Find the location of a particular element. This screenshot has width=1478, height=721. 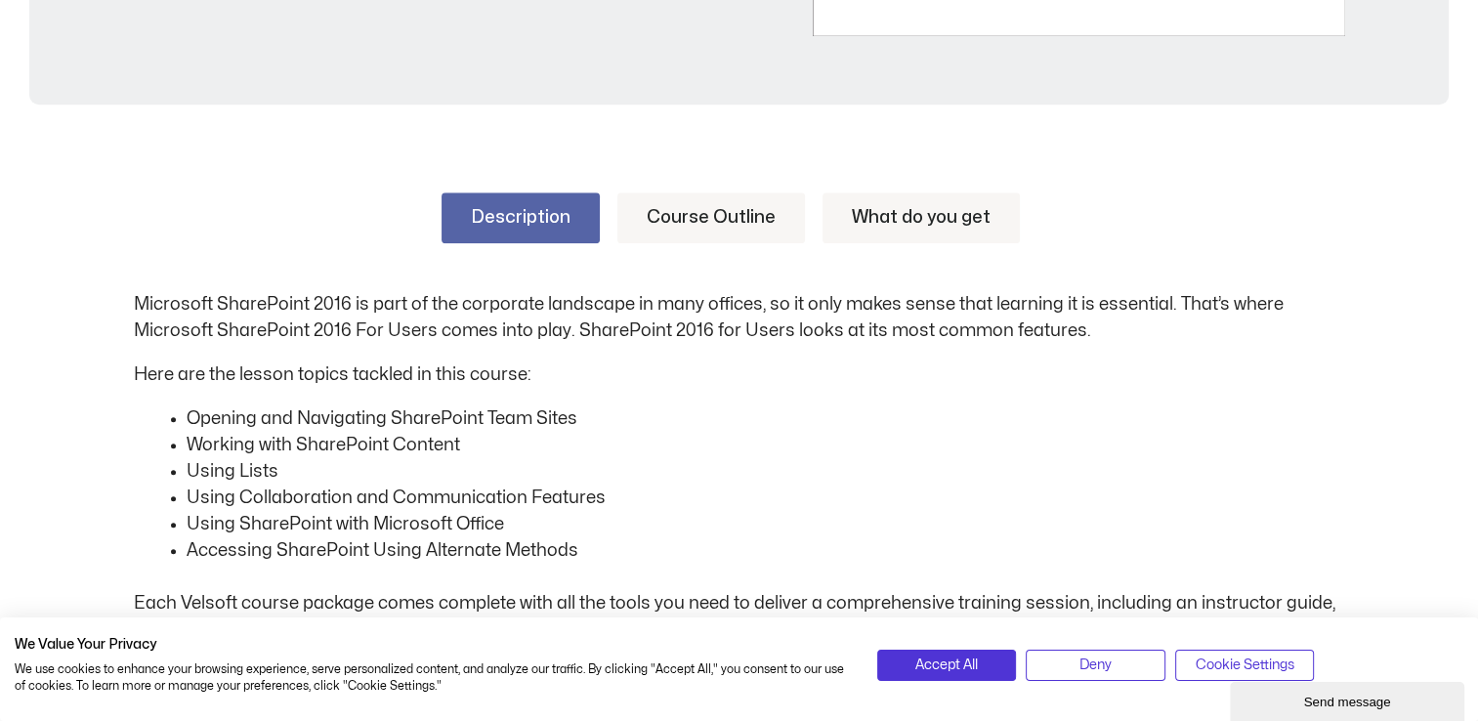

a: What do you get is located at coordinates (921, 218).